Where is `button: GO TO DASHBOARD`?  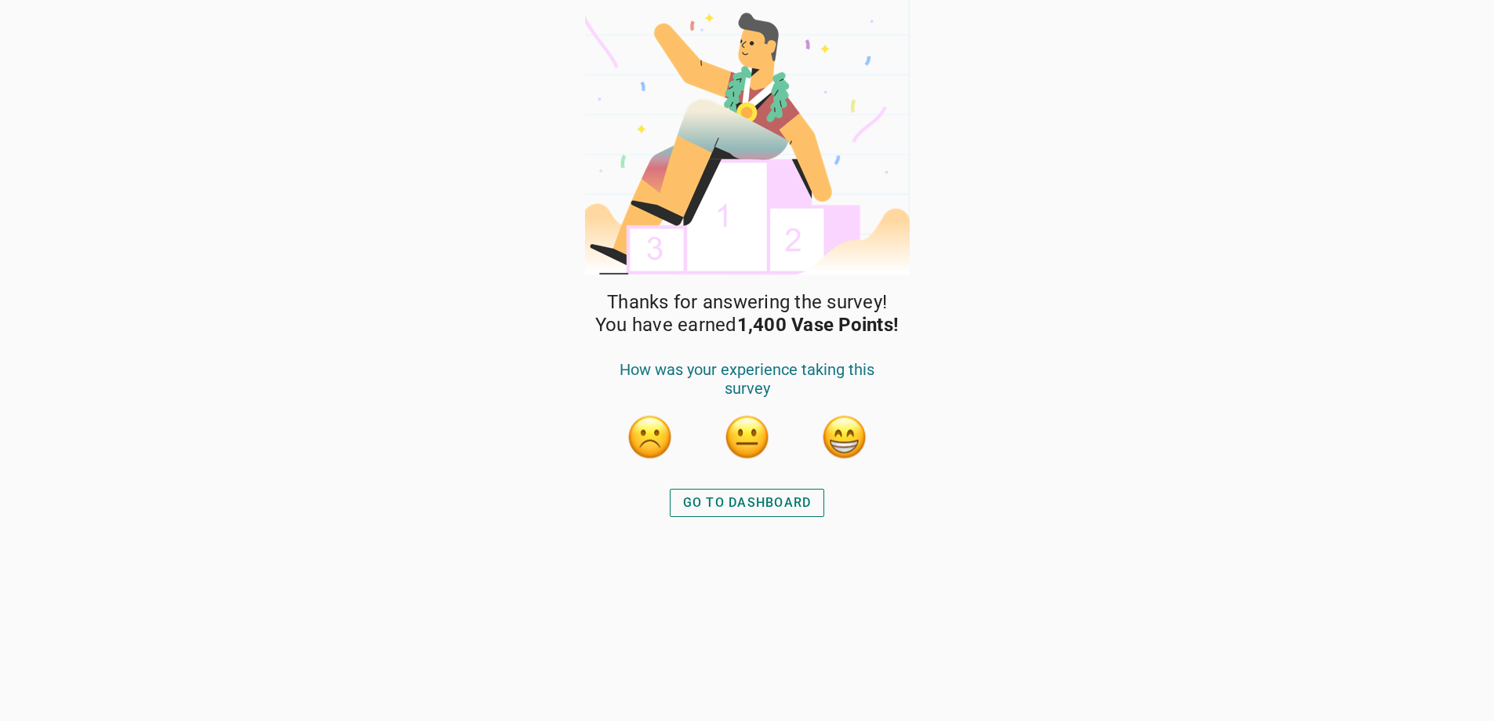
button: GO TO DASHBOARD is located at coordinates (748, 503).